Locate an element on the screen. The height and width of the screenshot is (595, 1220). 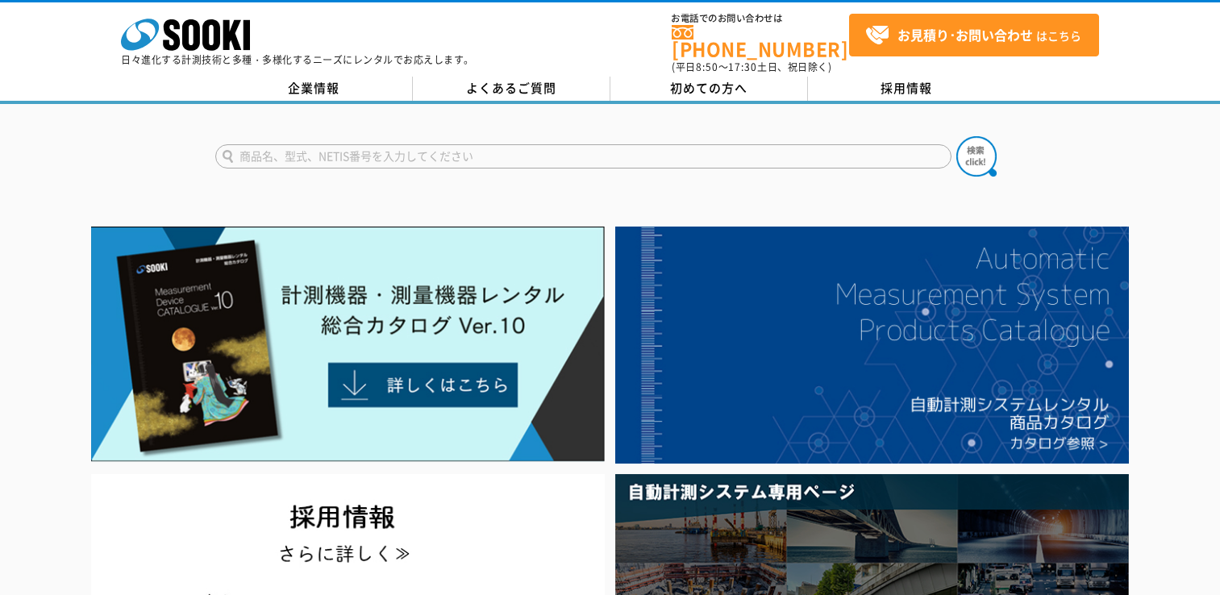
span: 17:30 is located at coordinates (743, 67).